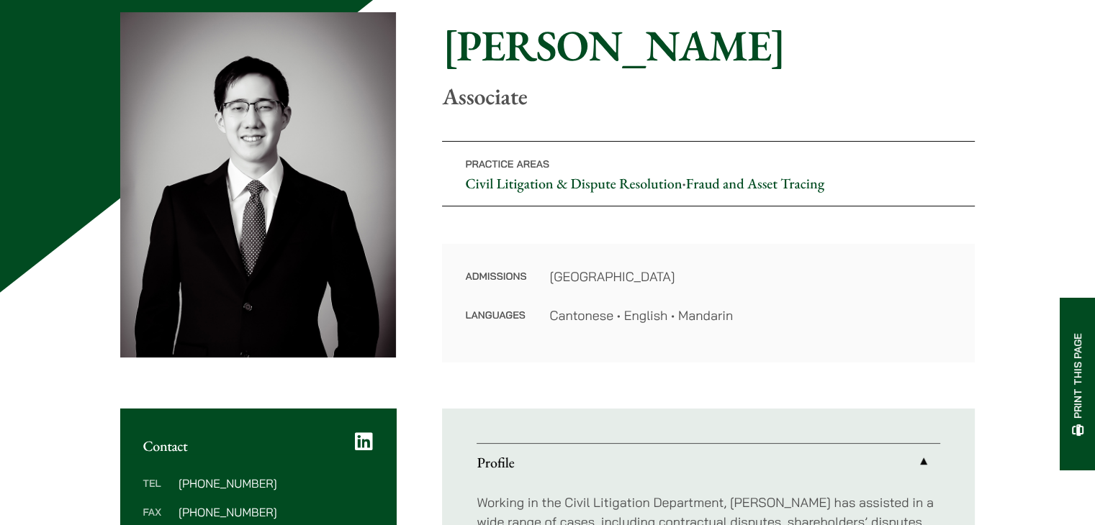  Describe the element at coordinates (755, 184) in the screenshot. I see `a: Fraud and Asset Tracing` at that location.